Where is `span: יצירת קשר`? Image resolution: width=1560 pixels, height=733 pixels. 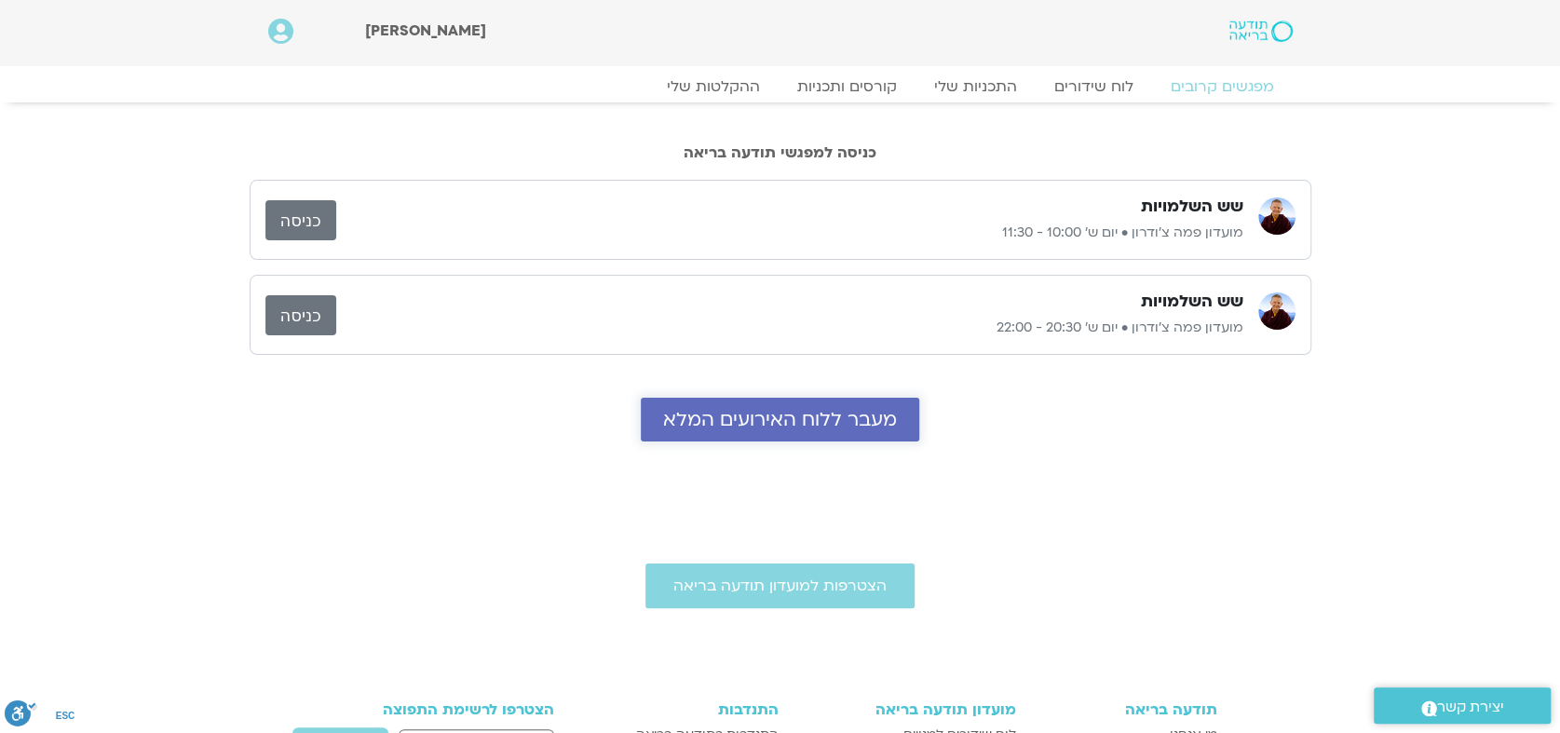
span: יצירת קשר is located at coordinates (1471, 707).